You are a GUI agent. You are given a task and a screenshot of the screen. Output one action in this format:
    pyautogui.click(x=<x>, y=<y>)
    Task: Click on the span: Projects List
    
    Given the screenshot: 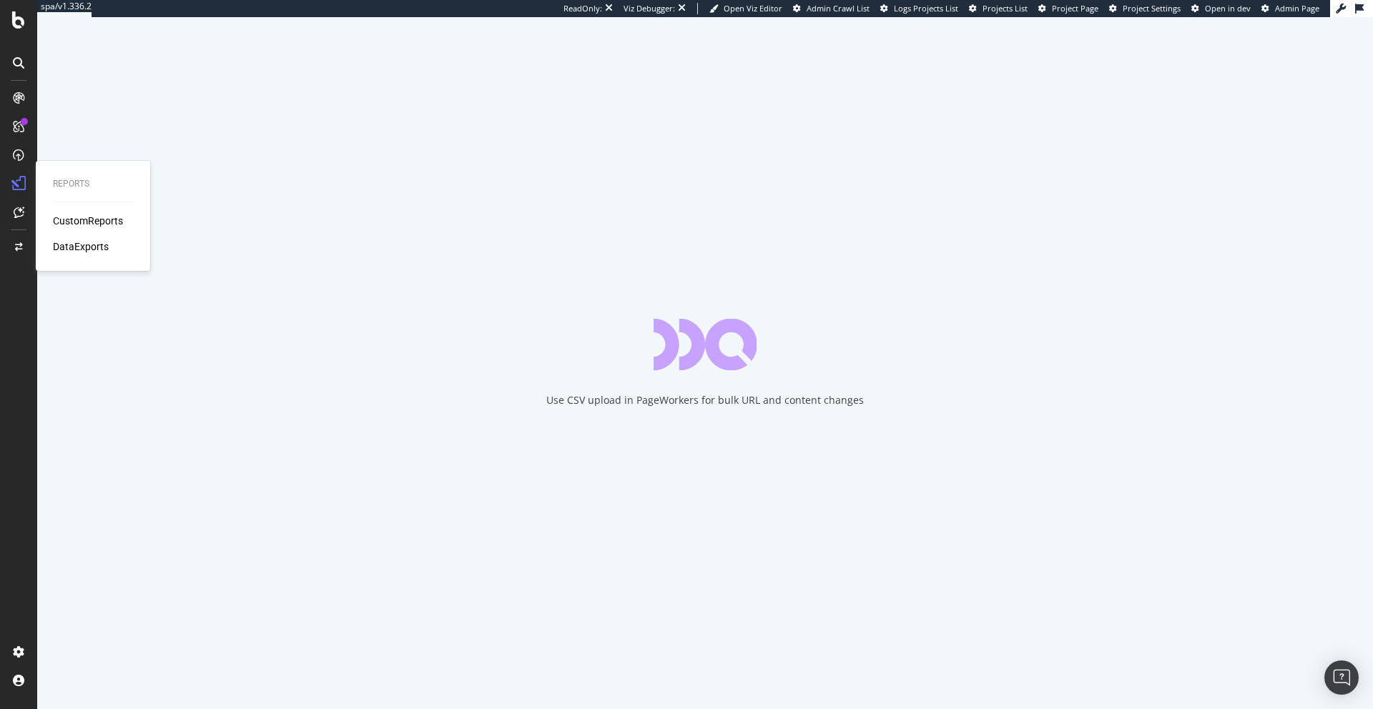 What is the action you would take?
    pyautogui.click(x=1005, y=8)
    